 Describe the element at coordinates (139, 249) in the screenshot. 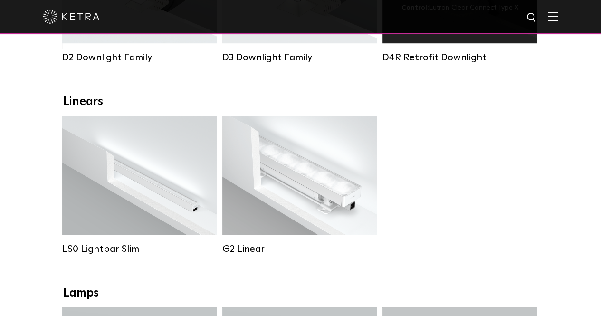

I see `div: LS0 Lightbar Slim` at that location.